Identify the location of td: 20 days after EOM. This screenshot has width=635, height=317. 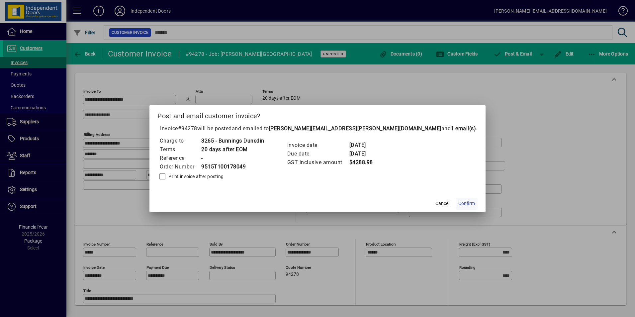
(233, 150).